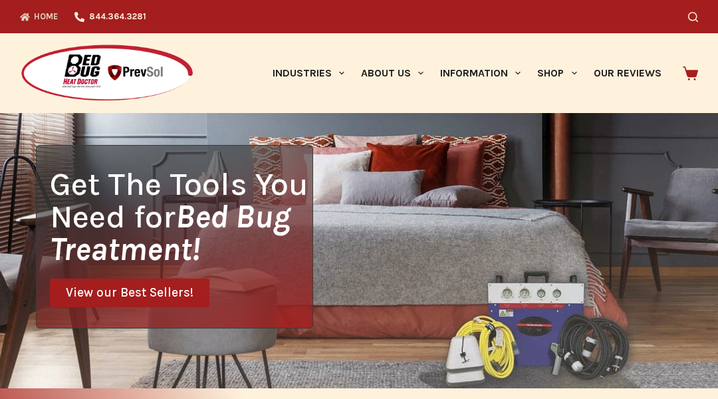  Describe the element at coordinates (130, 292) in the screenshot. I see `span: View our Best Sellers!` at that location.